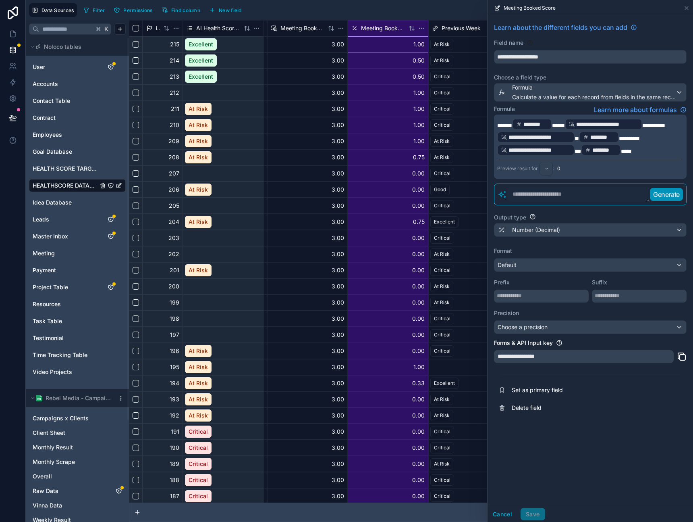 The height and width of the screenshot is (522, 693). Describe the element at coordinates (445, 222) in the screenshot. I see `div: Excellent` at that location.